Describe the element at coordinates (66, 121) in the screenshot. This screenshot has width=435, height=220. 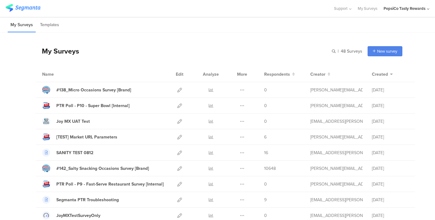
I see `a: Joy MX UAT Test` at that location.